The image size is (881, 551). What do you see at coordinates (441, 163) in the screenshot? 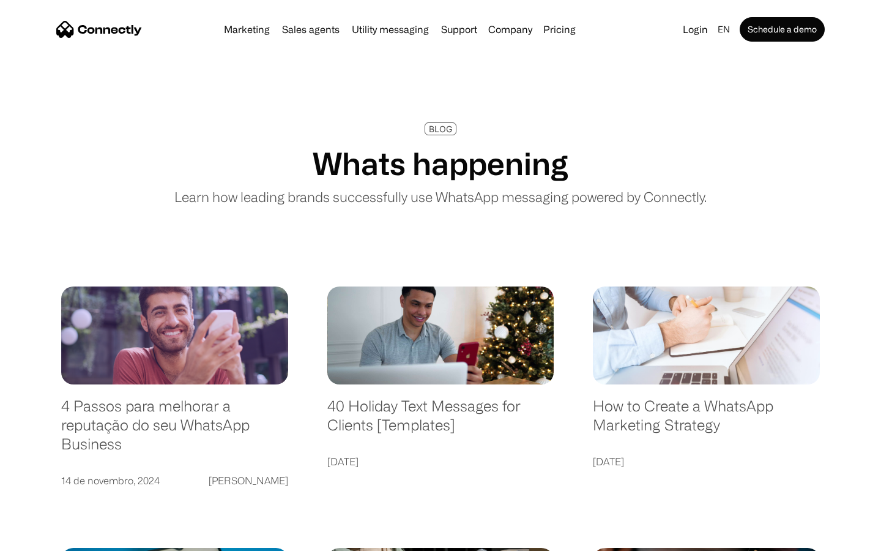
I see `h1: Whats happening` at bounding box center [441, 163].